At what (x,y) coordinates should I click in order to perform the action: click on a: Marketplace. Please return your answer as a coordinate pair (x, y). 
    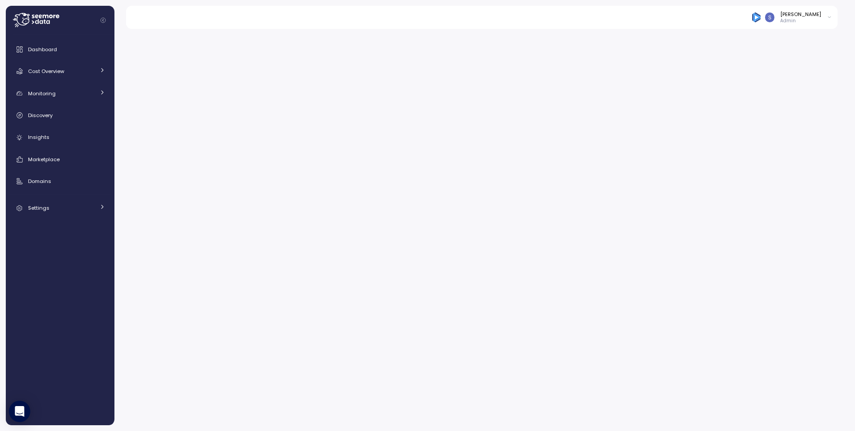
    Looking at the image, I should click on (60, 159).